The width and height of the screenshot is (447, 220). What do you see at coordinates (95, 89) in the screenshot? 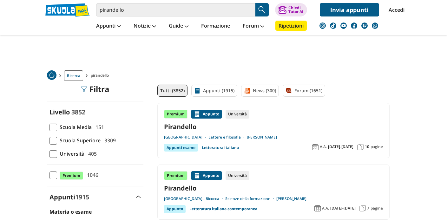
I see `div: Filtra` at bounding box center [95, 89].